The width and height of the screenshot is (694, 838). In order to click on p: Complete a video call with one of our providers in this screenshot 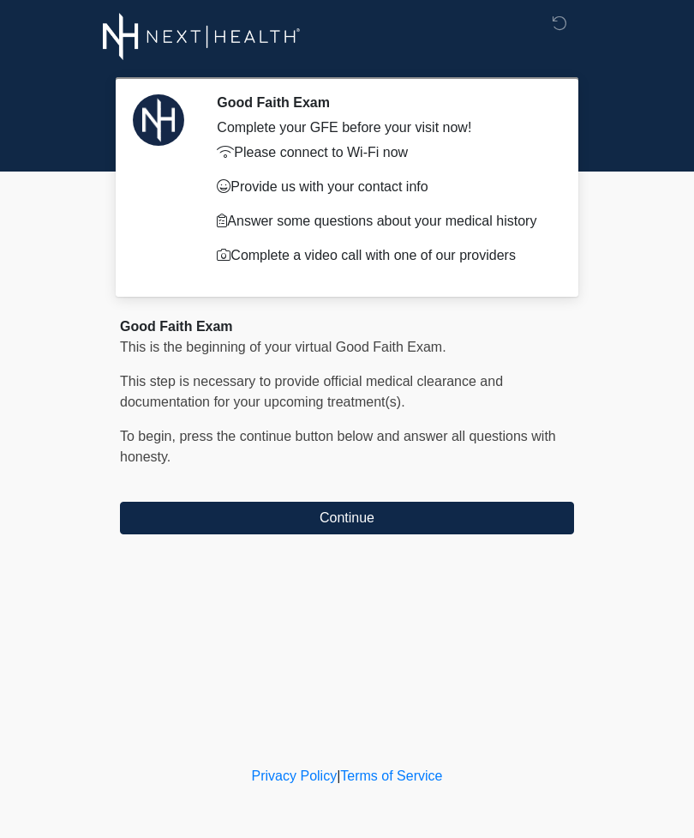, I will do `click(382, 255)`.